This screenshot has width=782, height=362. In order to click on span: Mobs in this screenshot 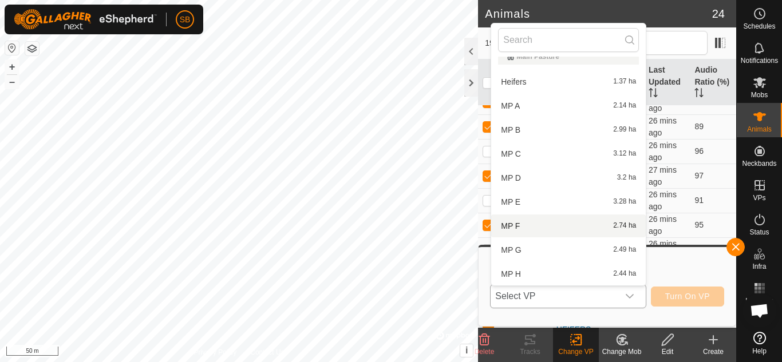, I will do `click(759, 95)`.